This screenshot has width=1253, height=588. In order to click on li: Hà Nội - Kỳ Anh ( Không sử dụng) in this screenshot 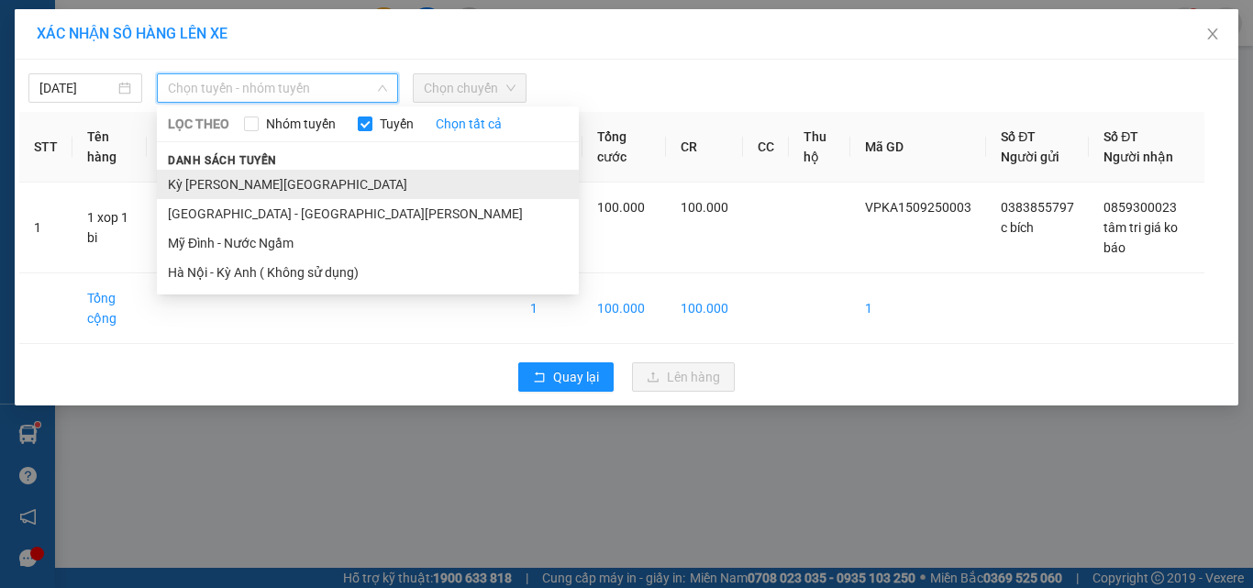, I will do `click(368, 272)`.